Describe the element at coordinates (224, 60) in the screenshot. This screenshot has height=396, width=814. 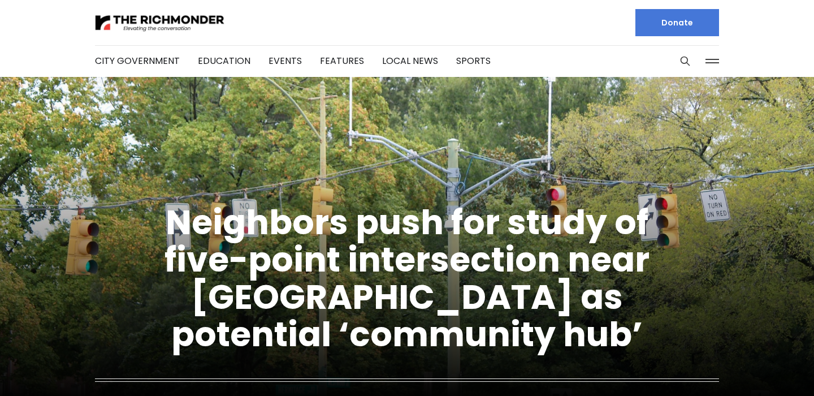
I see `a: Education` at that location.